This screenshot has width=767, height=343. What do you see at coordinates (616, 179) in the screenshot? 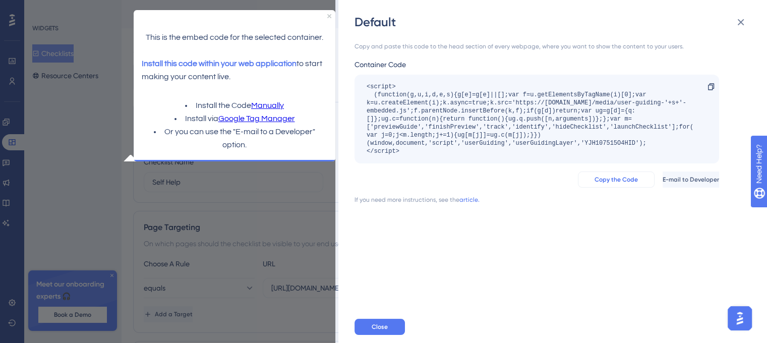
I see `span: Copy the Code` at bounding box center [616, 179].